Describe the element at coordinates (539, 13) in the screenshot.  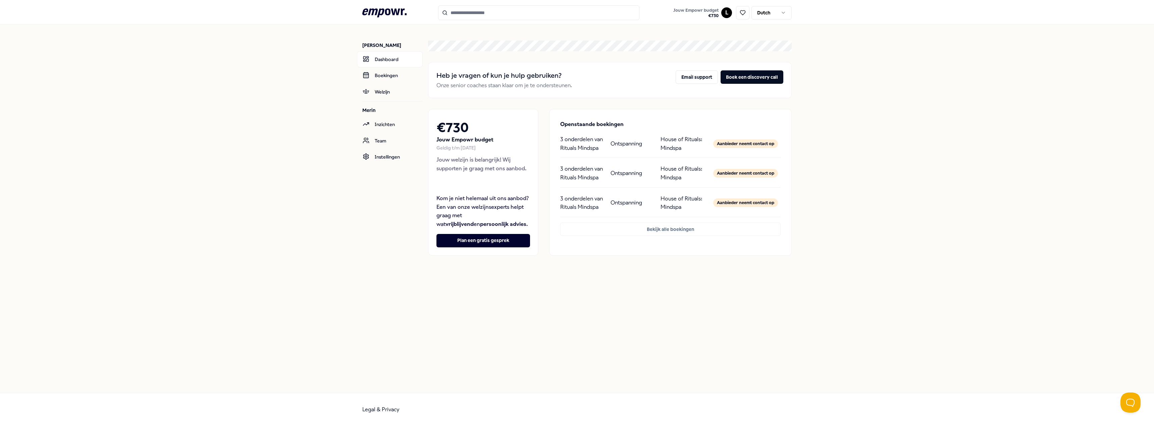
I see `input: Search for products, categories or subcategories` at that location.